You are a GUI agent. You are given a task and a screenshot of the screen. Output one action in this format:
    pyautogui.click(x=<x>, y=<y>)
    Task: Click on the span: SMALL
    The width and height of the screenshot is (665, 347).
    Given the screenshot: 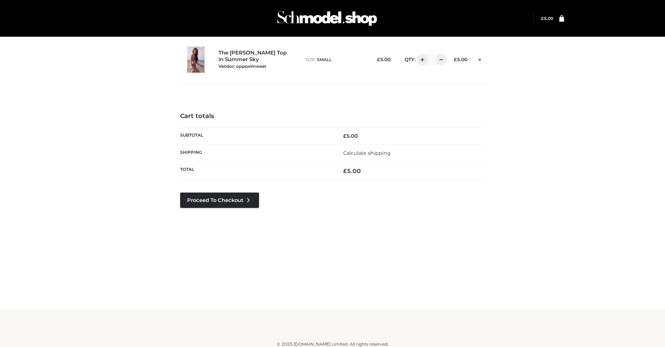 What is the action you would take?
    pyautogui.click(x=324, y=59)
    